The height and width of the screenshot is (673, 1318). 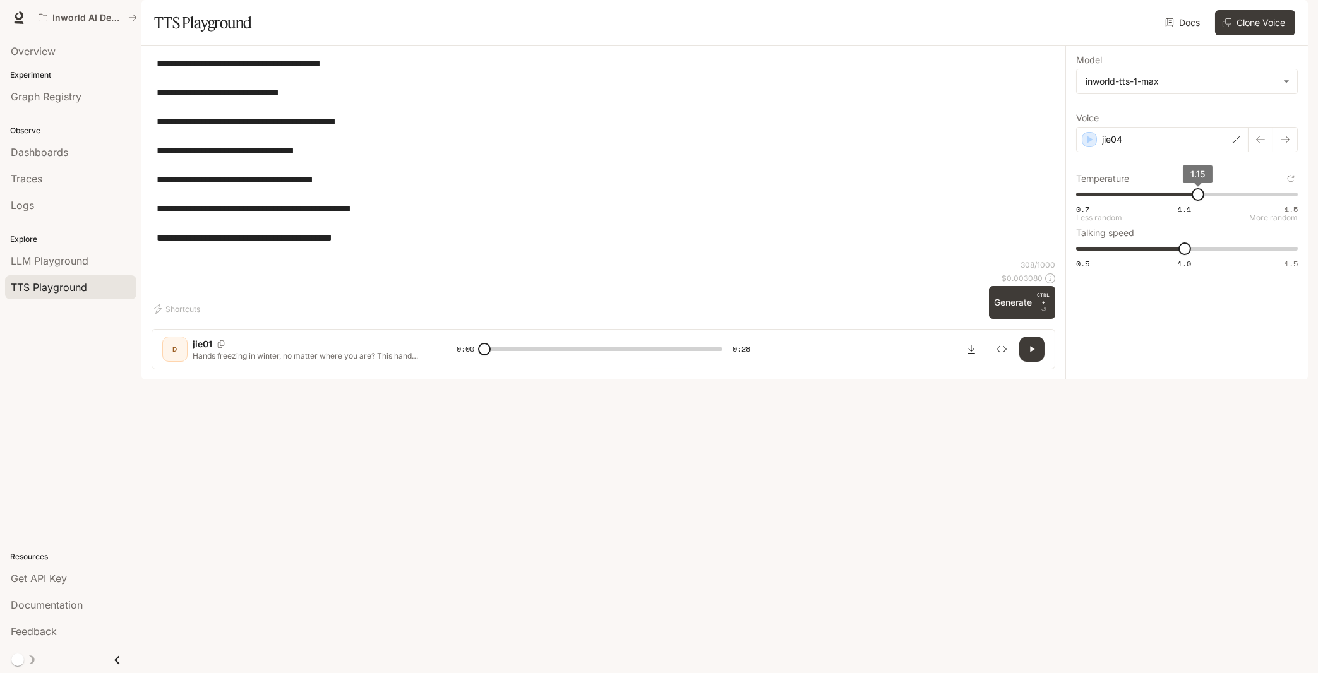 What do you see at coordinates (1184, 263) in the screenshot?
I see `span: 1.0` at bounding box center [1184, 263].